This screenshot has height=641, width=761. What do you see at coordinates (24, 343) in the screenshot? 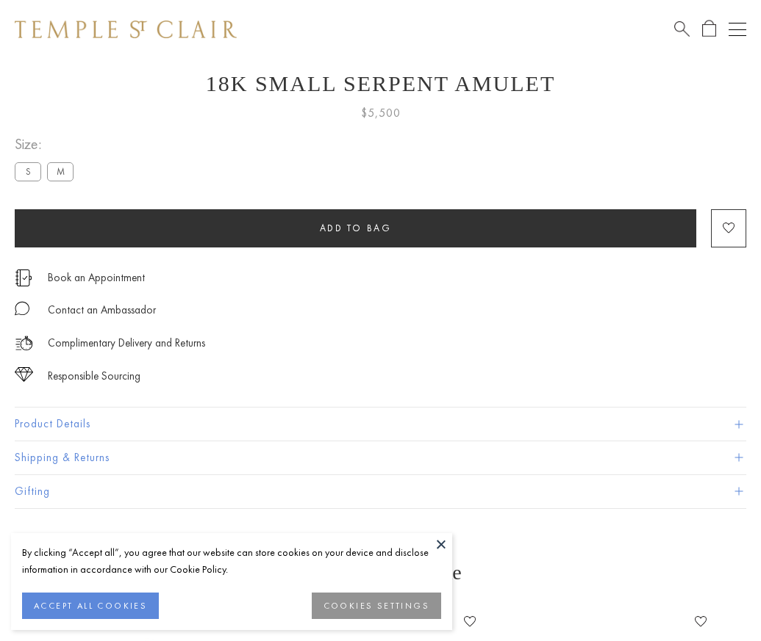
I see `img: icon_delivery.svg` at bounding box center [24, 343].